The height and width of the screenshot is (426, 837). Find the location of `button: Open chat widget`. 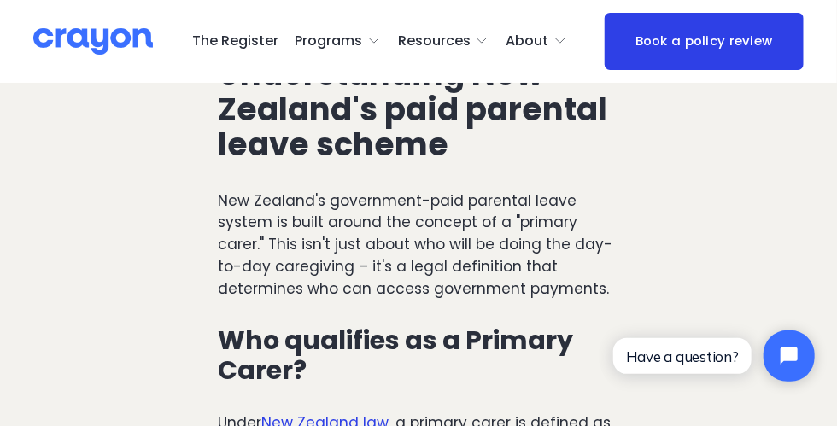

button: Open chat widget is located at coordinates (190, 40).